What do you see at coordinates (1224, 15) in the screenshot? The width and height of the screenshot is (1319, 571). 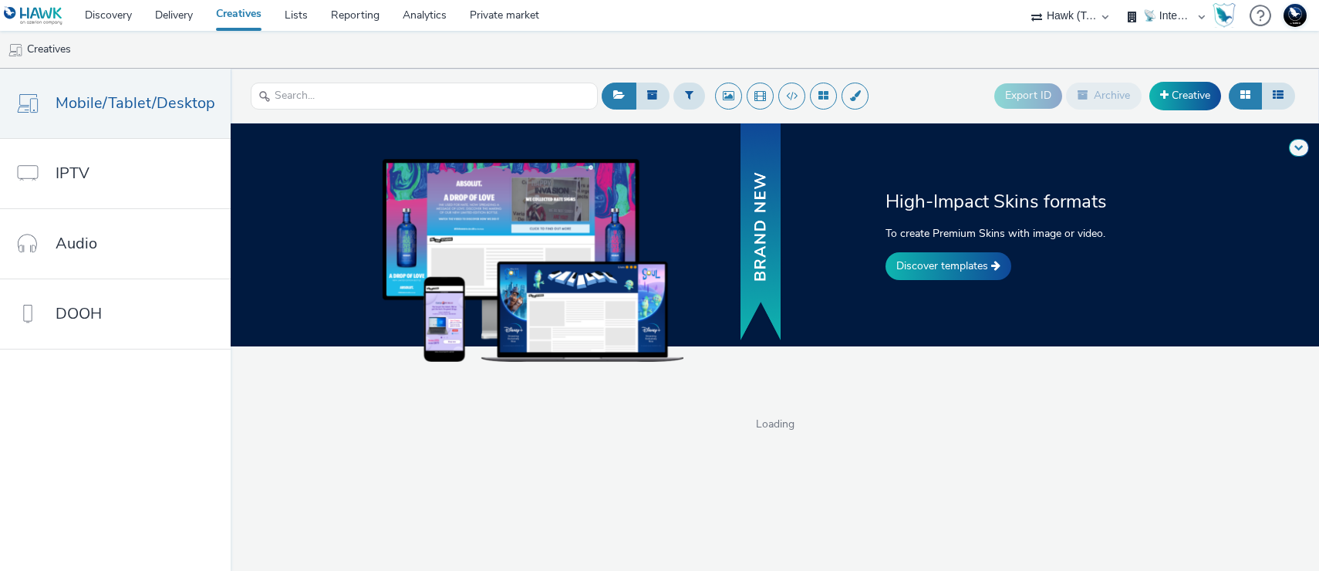 I see `div: Hawk Academy` at bounding box center [1224, 15].